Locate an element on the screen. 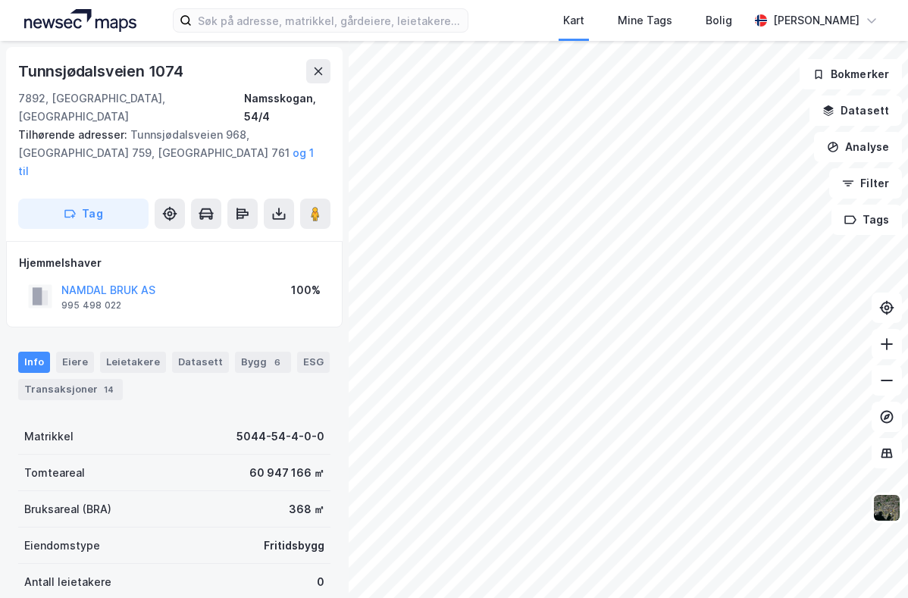 This screenshot has height=598, width=908. span: Tilhørende adresser: is located at coordinates (74, 134).